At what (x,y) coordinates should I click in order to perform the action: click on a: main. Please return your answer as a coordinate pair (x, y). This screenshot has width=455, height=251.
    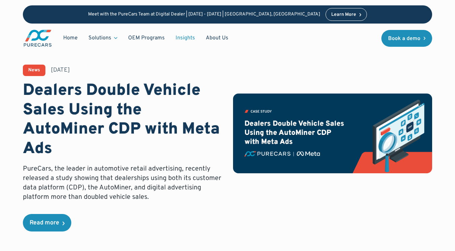
    Looking at the image, I should click on (38, 38).